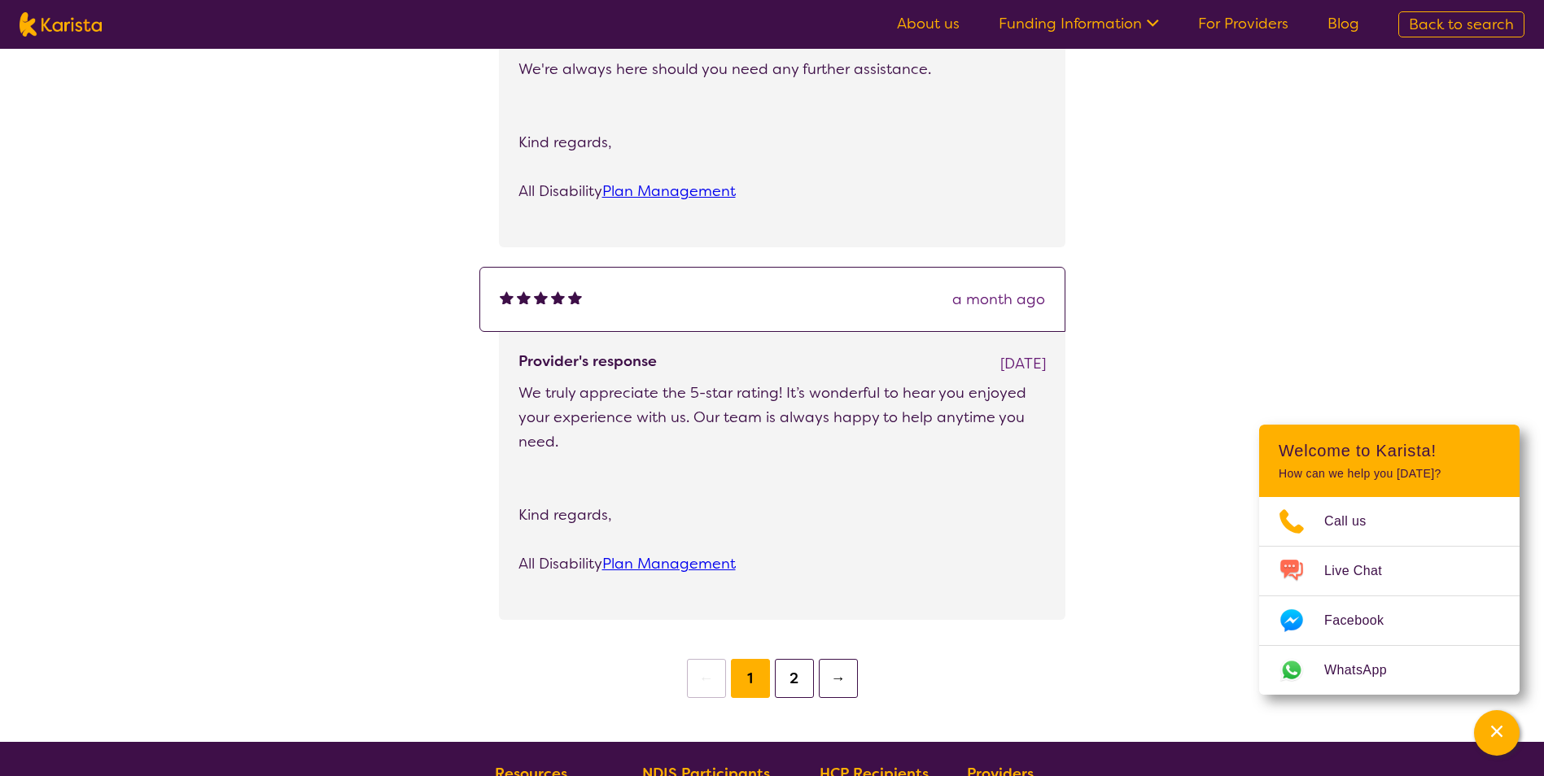 The width and height of the screenshot is (1544, 776). What do you see at coordinates (1355, 522) in the screenshot?
I see `span: Call us` at bounding box center [1355, 522].